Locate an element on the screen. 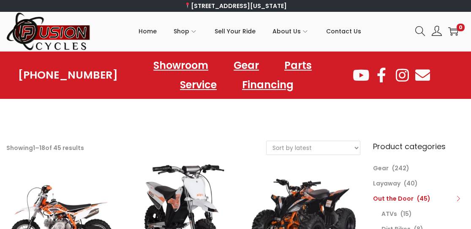 The height and width of the screenshot is (229, 471). a: Financing is located at coordinates (268, 85).